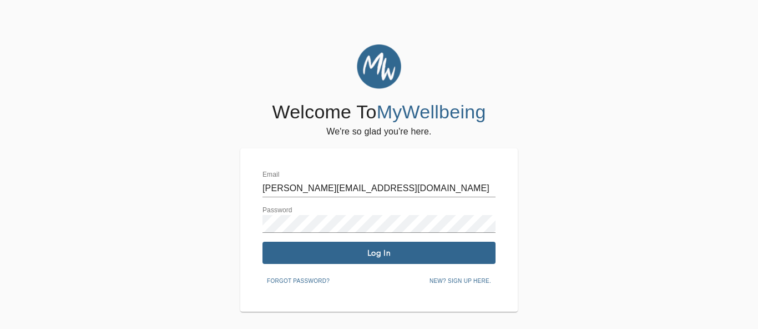 The width and height of the screenshot is (758, 329). I want to click on h6: We're so glad you're here., so click(379, 132).